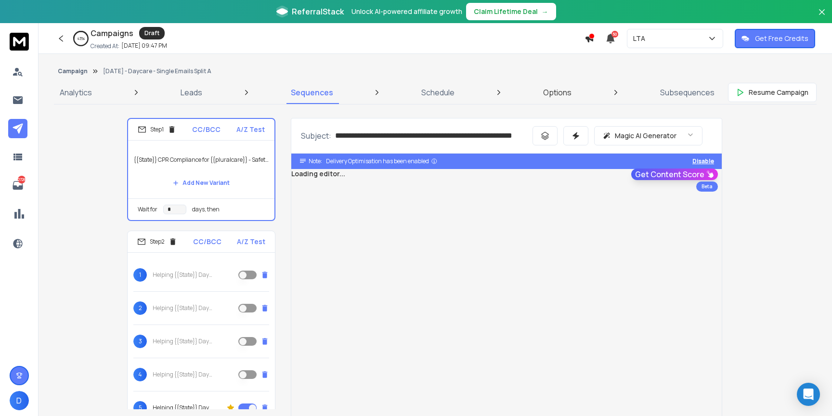  Describe the element at coordinates (312, 92) in the screenshot. I see `a: Sequences` at that location.